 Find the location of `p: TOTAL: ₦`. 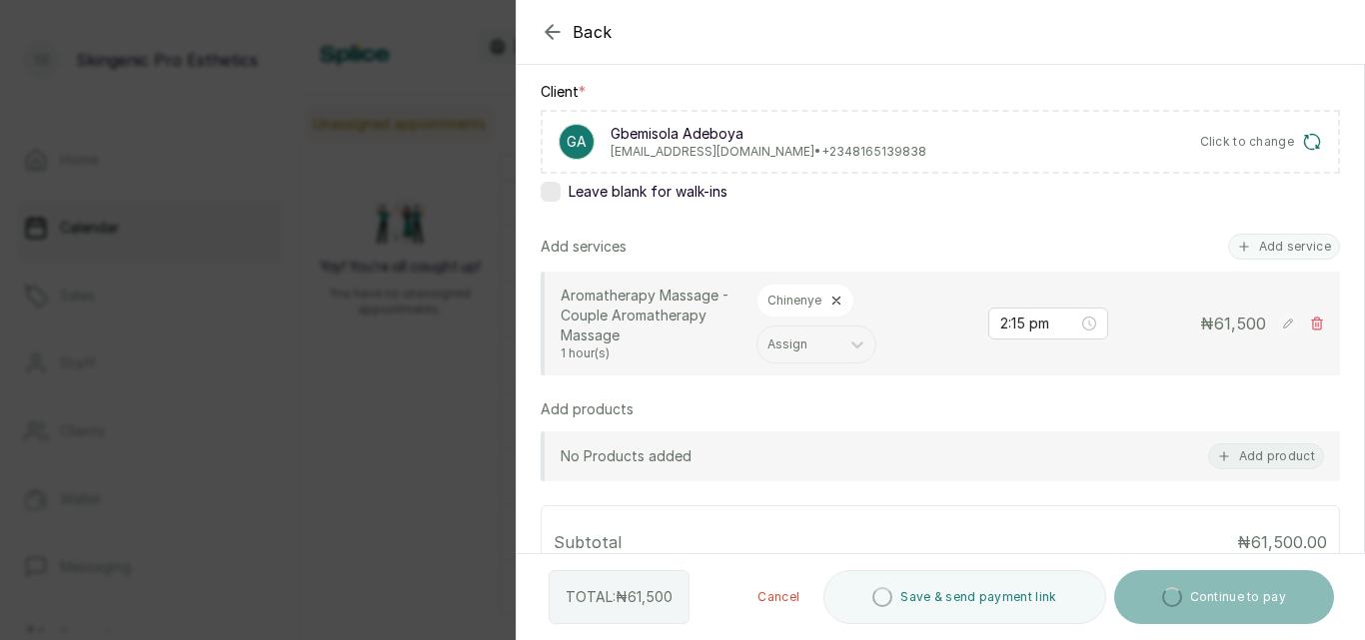

p: TOTAL: ₦ is located at coordinates (618, 597).